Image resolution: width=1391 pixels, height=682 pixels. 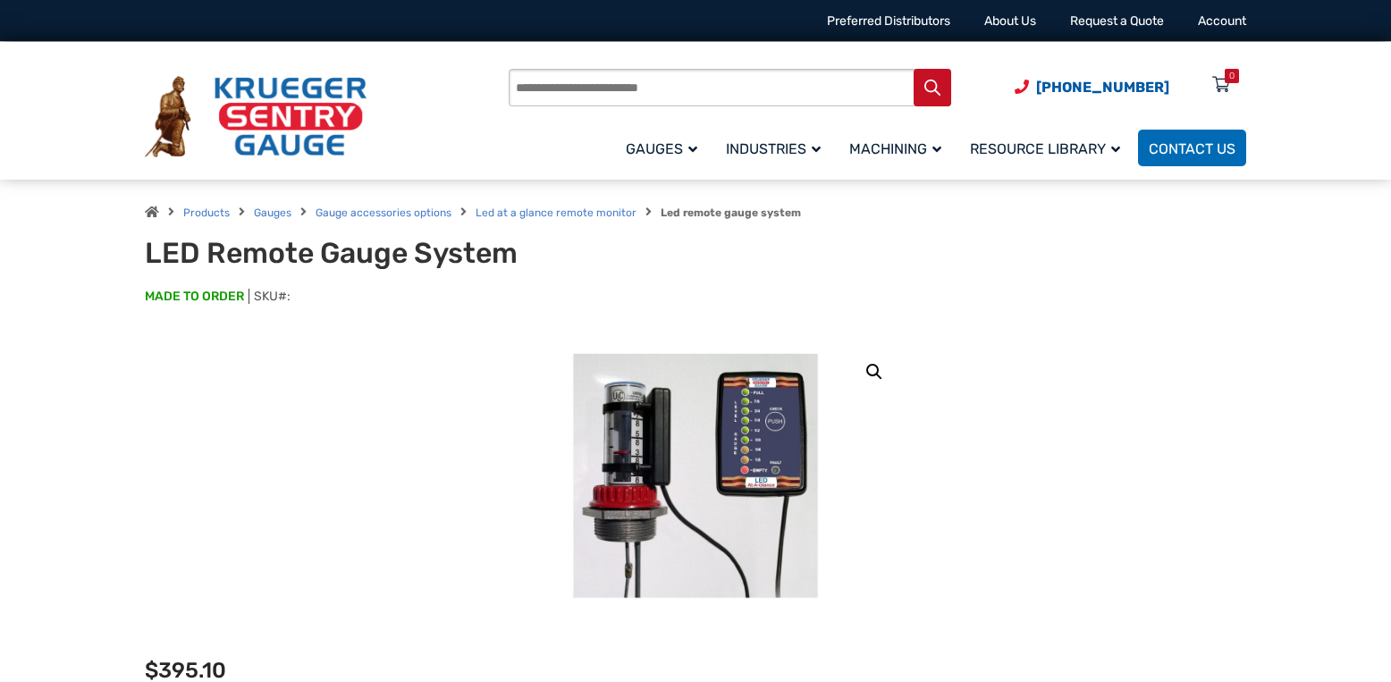 What do you see at coordinates (777, 147) in the screenshot?
I see `a: Industries` at bounding box center [777, 147].